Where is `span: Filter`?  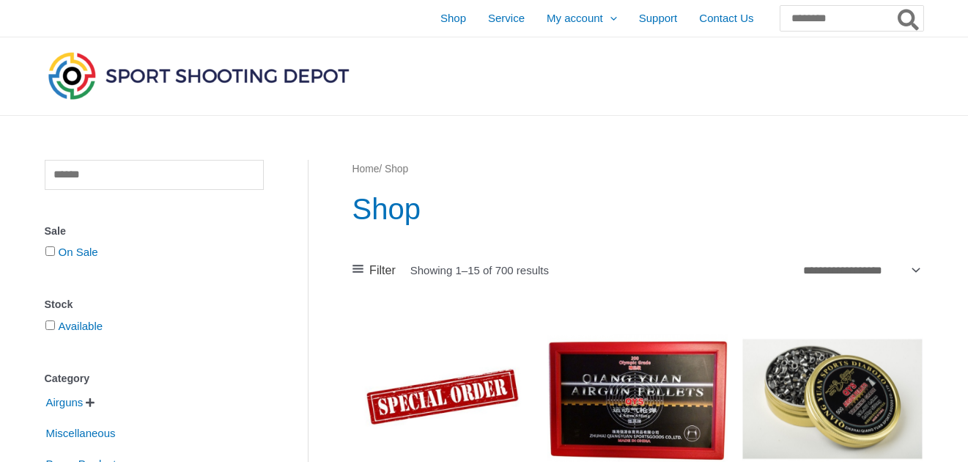
span: Filter is located at coordinates (382, 270).